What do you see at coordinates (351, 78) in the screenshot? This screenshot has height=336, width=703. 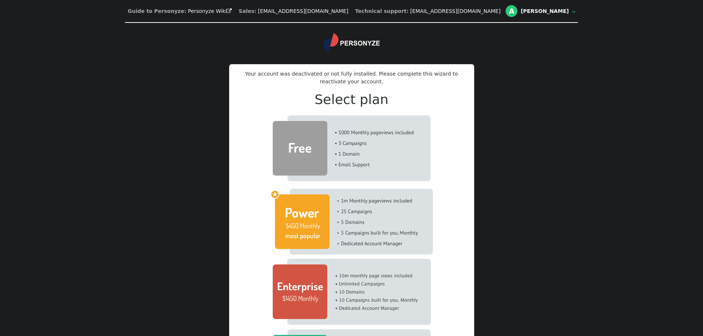 I see `span: Your account was deactivated or not fully installed. Please complete this wizard to reactivate yo...` at bounding box center [351, 78].